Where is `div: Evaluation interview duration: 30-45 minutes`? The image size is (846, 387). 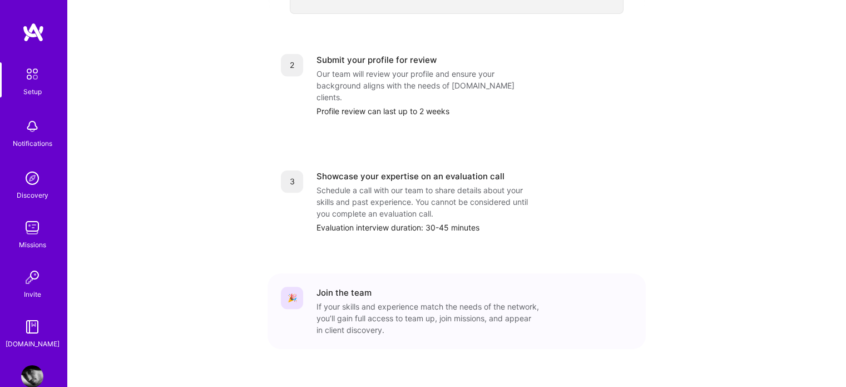 div: Evaluation interview duration: 30-45 minutes is located at coordinates (475, 227).